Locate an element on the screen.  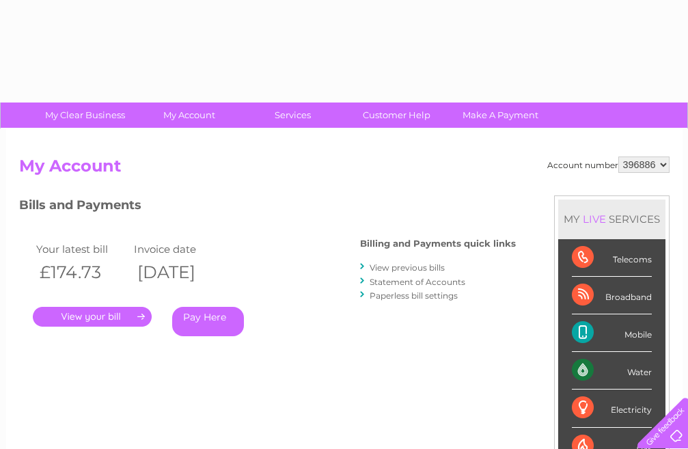
a: Paperless bill settings is located at coordinates (413, 295).